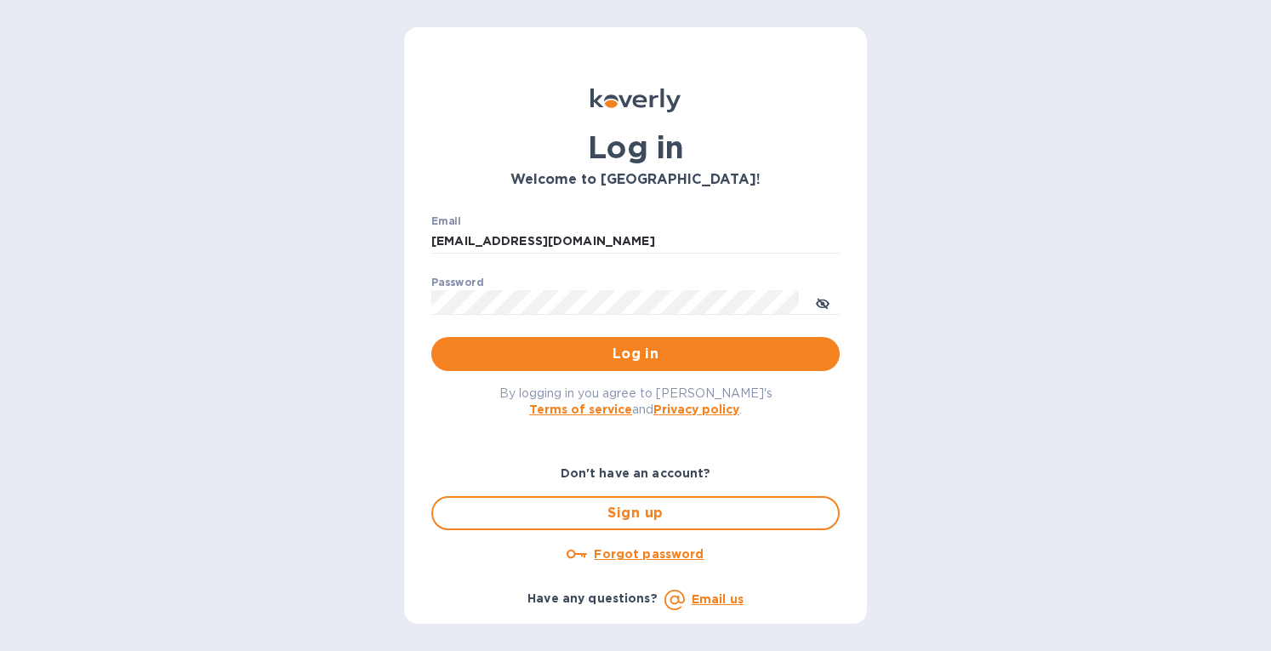 Image resolution: width=1271 pixels, height=651 pixels. I want to click on a: Email us, so click(717, 599).